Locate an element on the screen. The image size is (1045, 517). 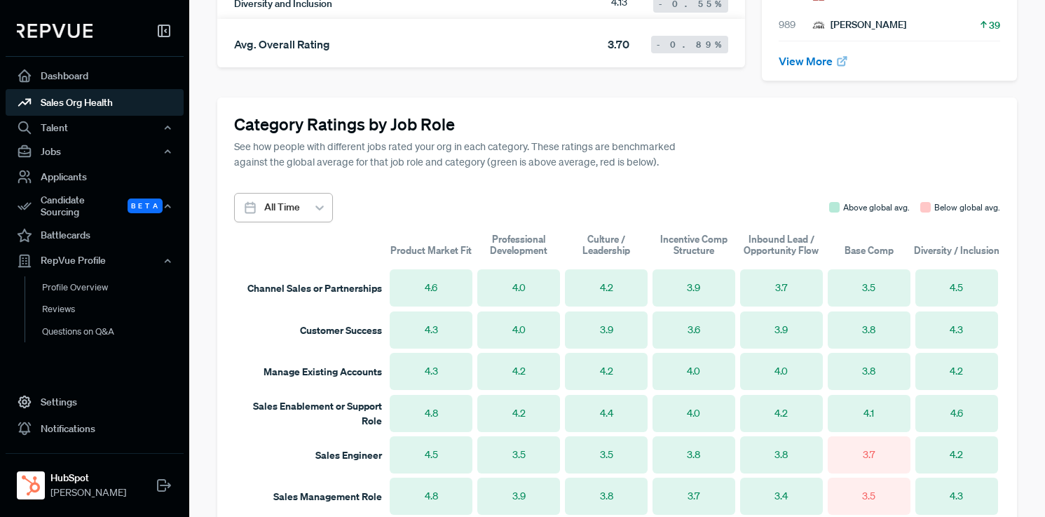
span: 39 is located at coordinates (994, 25).